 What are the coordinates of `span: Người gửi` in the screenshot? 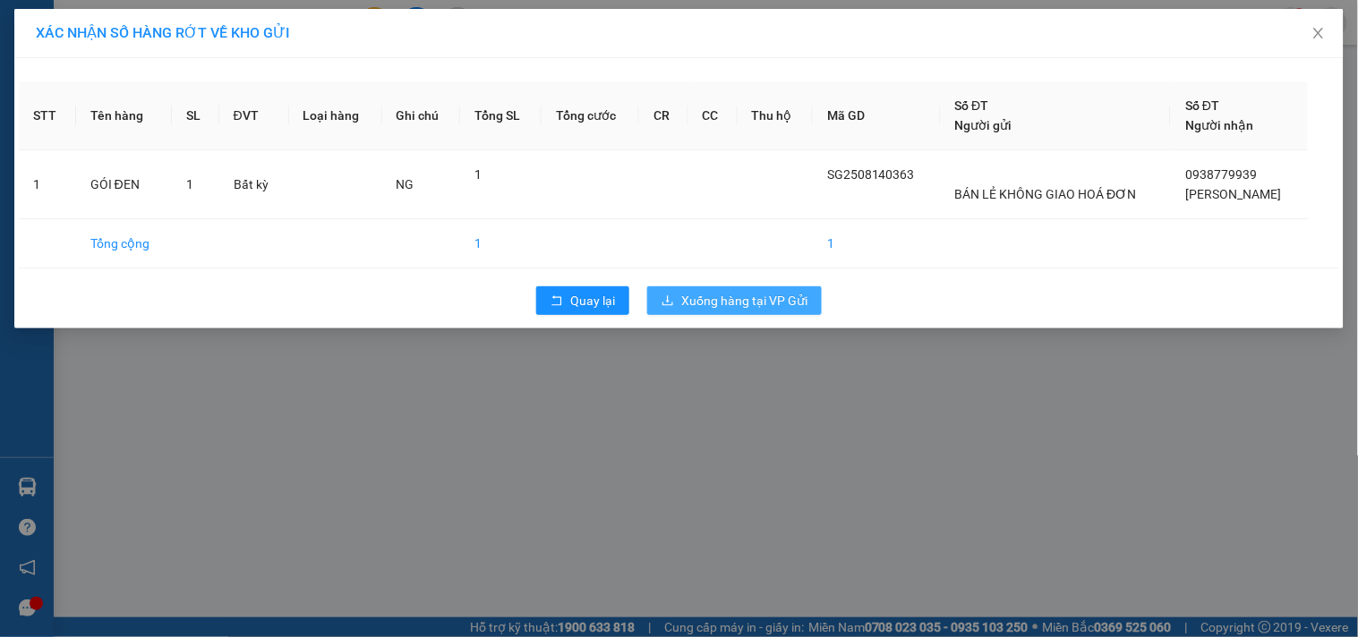 It's located at (984, 125).